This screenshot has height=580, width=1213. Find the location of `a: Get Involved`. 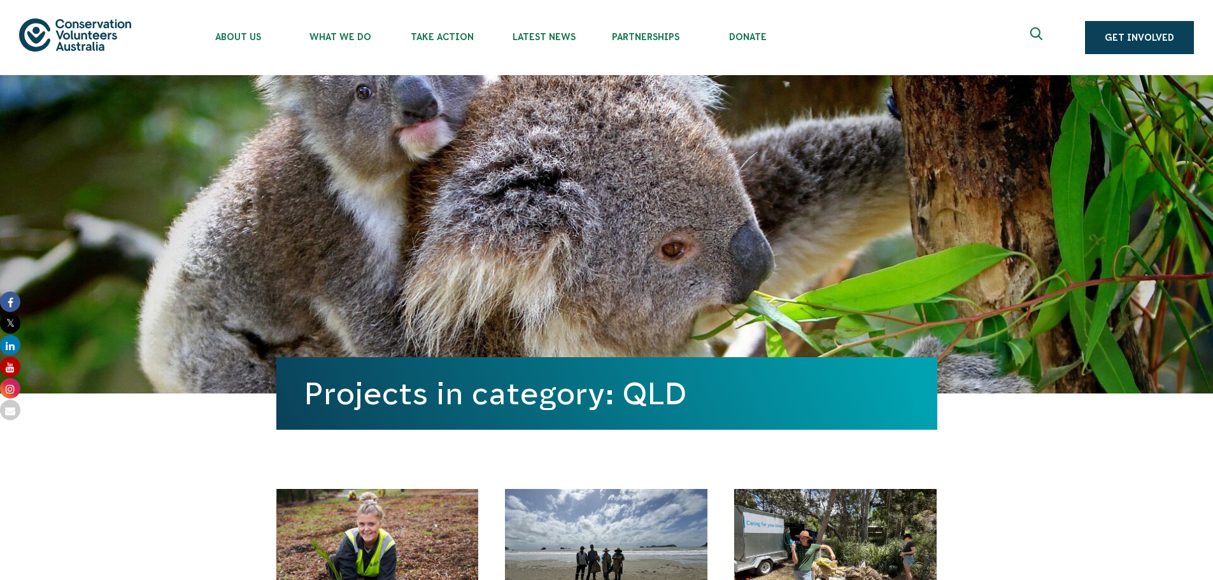

a: Get Involved is located at coordinates (1140, 38).